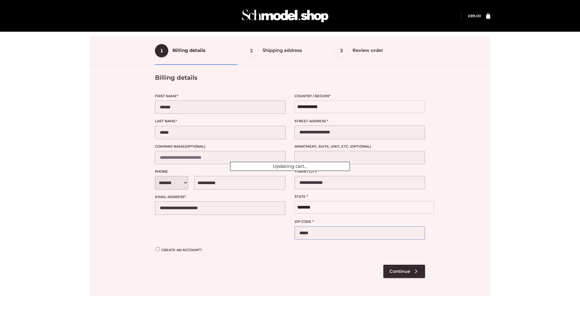 This screenshot has width=580, height=326. What do you see at coordinates (285, 16) in the screenshot?
I see `img: Schmodel Admin 964` at bounding box center [285, 16].